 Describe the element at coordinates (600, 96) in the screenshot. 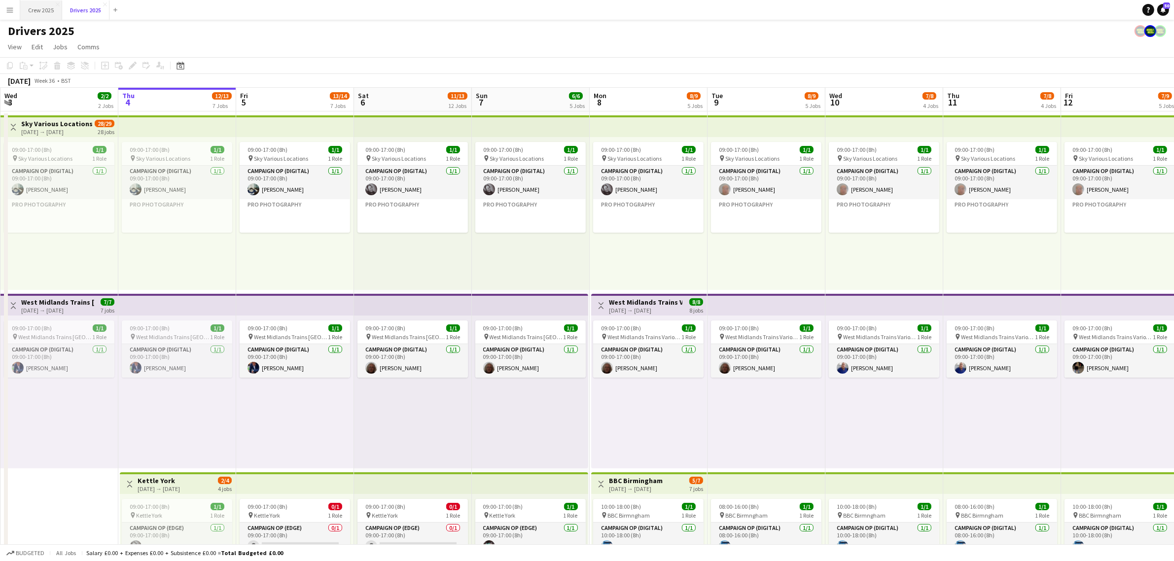

I see `span: Mon` at that location.